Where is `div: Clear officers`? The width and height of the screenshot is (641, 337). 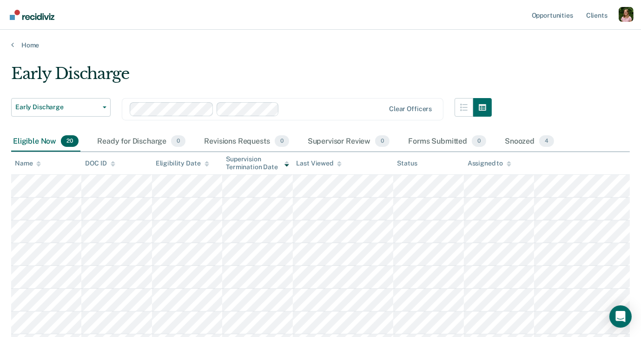 div: Clear officers is located at coordinates (410, 109).